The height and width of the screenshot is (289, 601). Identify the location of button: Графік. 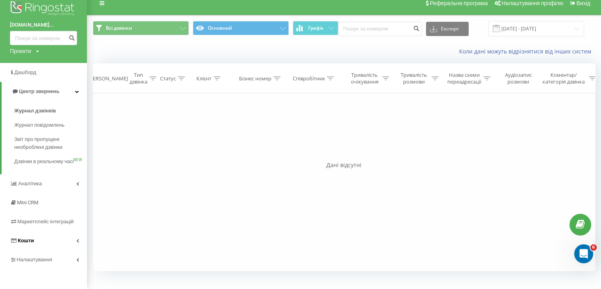
(315, 28).